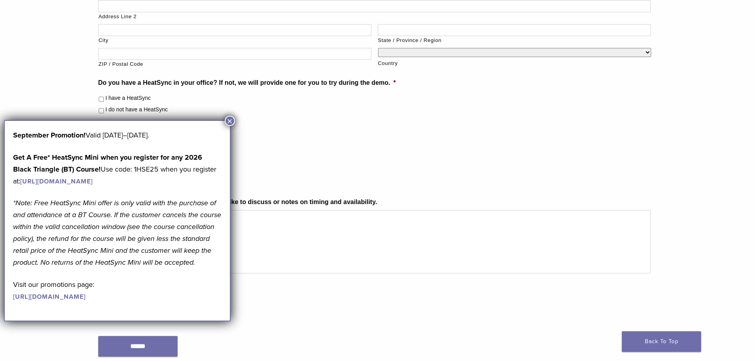 The width and height of the screenshot is (755, 361). I want to click on label: Do you have a HeatSync in your office? If not, we will provide one for you to try during the demo., so click(247, 83).